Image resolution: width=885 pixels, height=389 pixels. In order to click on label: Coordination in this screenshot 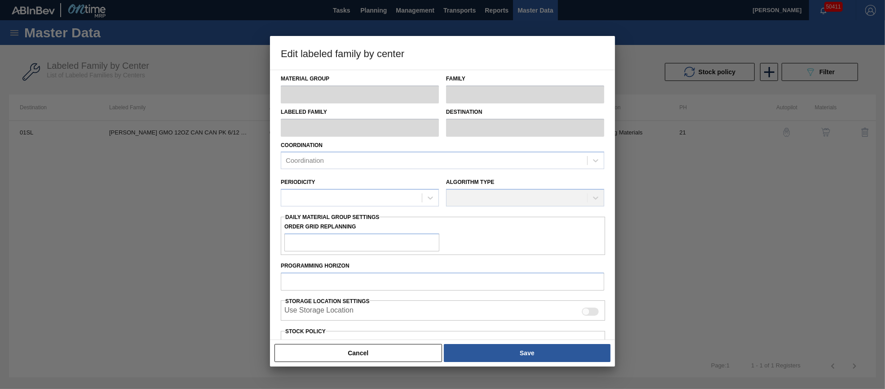, I will do `click(302, 145)`.